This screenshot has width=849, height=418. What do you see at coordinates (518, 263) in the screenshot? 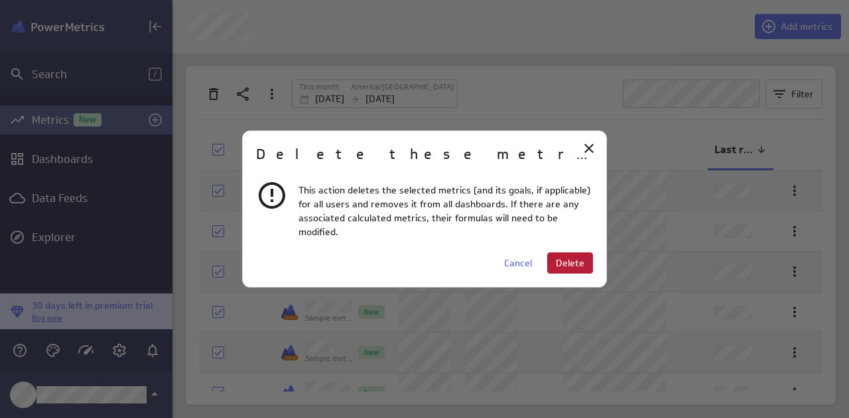
I see `button: Cancel` at bounding box center [518, 263].